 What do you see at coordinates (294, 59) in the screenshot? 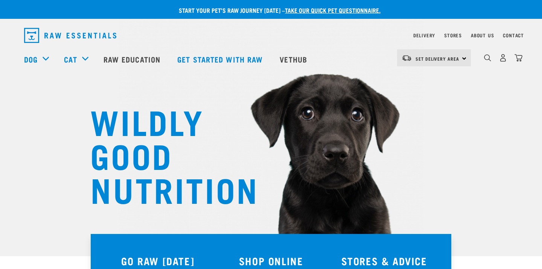
I see `a: Vethub` at bounding box center [294, 59].